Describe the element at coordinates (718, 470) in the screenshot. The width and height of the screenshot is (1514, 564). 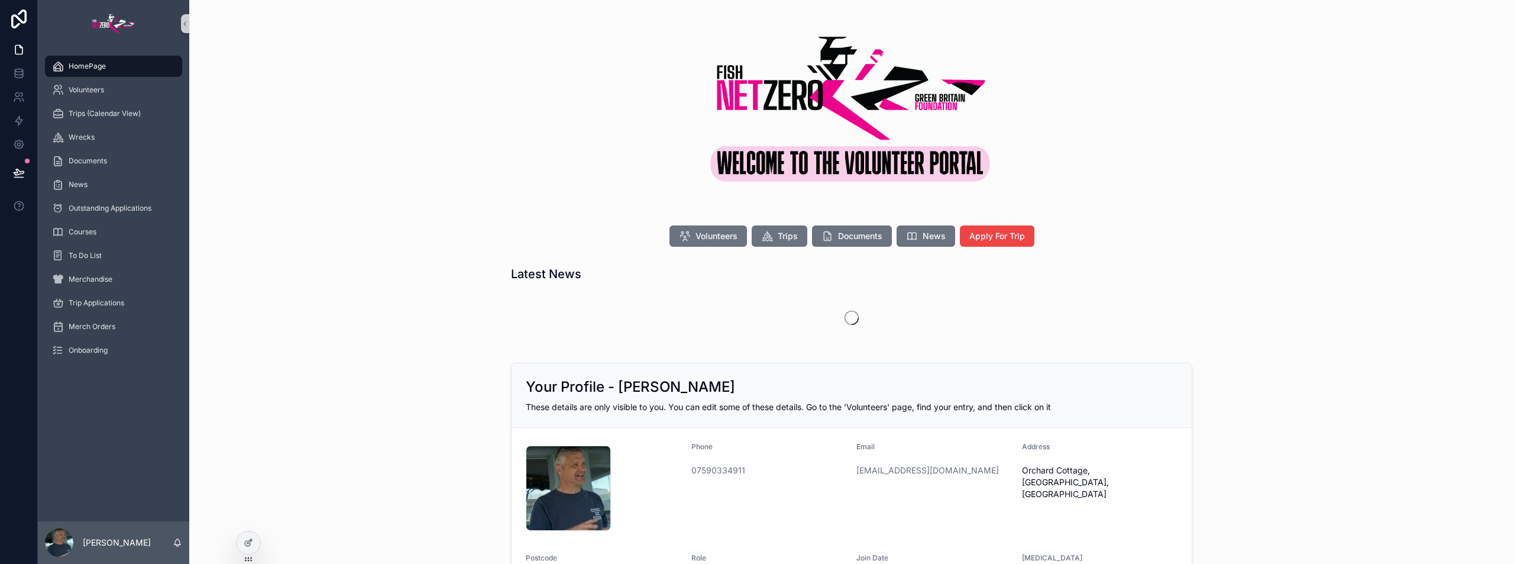
I see `a: 07590334911` at that location.